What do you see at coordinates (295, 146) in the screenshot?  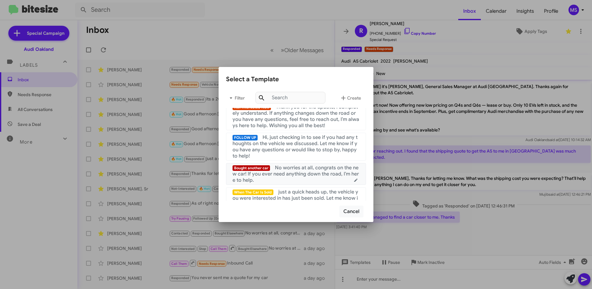 I see `span: Hi, just checking in to see if you had any thoughts on the vehicle we discussed. Let me know if y...` at bounding box center [295, 146].